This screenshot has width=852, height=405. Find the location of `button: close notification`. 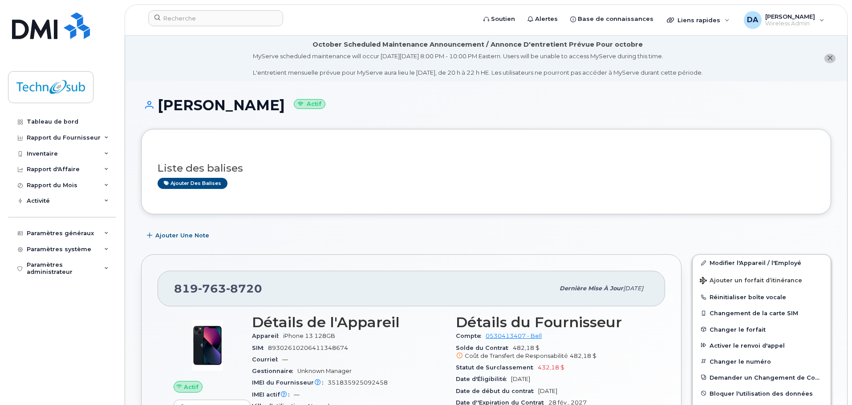

button: close notification is located at coordinates (830, 58).